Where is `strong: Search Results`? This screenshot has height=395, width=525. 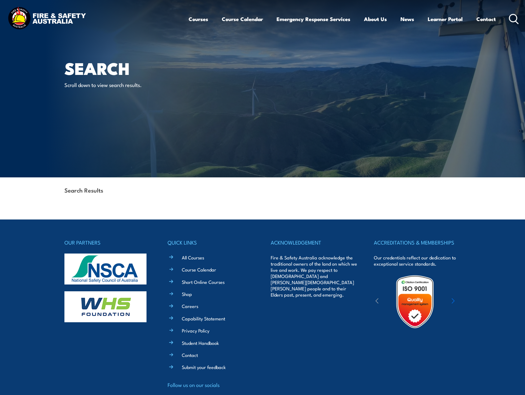 strong: Search Results is located at coordinates (84, 190).